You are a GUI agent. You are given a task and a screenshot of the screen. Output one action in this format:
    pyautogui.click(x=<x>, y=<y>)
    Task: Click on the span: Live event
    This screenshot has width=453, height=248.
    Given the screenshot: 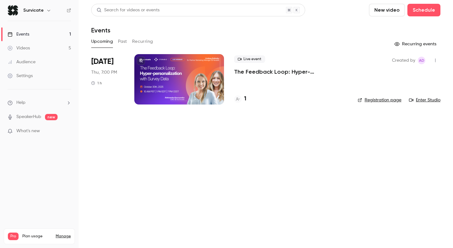 What is the action you would take?
    pyautogui.click(x=249, y=59)
    